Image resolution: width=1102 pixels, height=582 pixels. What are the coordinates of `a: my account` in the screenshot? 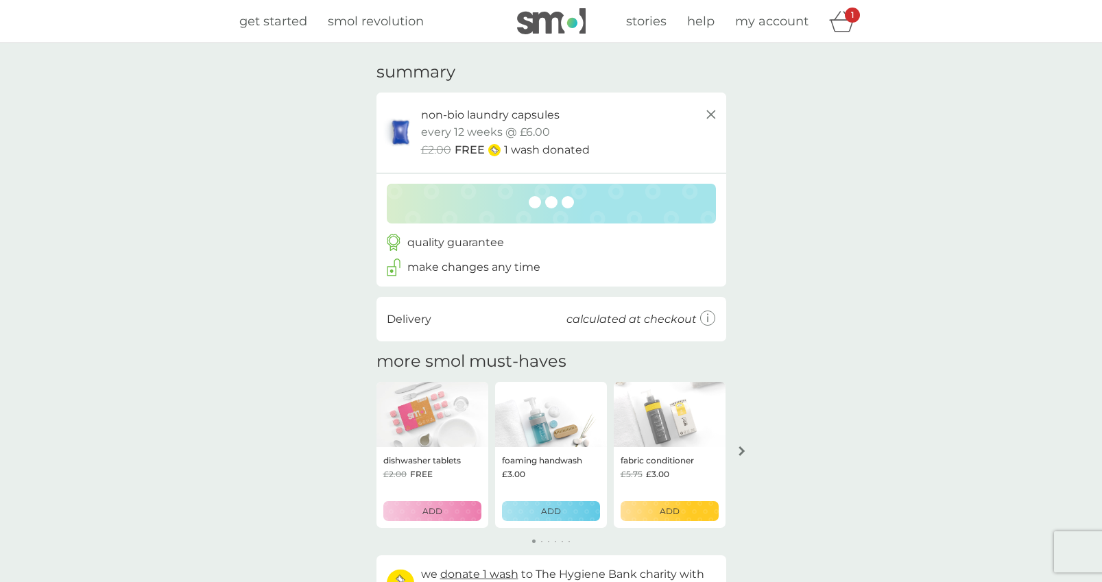 It's located at (772, 21).